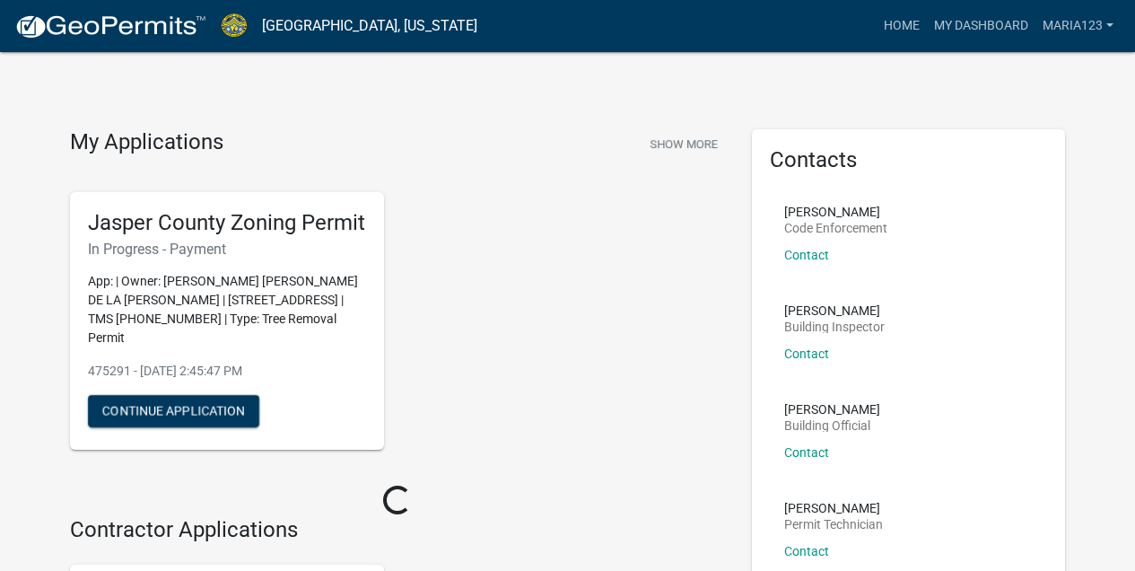 This screenshot has width=1135, height=571. What do you see at coordinates (835, 327) in the screenshot?
I see `p: Building Inspector` at bounding box center [835, 327].